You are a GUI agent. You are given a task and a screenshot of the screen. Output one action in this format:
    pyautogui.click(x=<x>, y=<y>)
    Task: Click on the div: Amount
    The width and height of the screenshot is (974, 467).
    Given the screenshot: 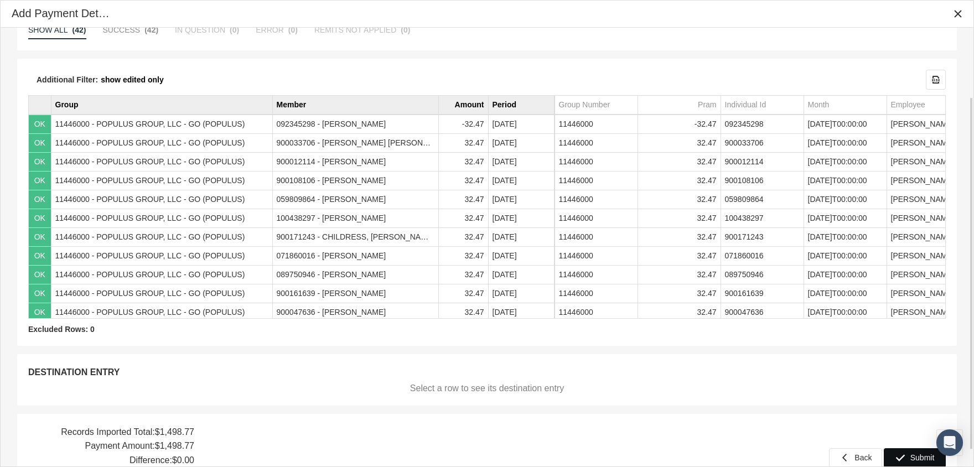 What is the action you would take?
    pyautogui.click(x=469, y=105)
    